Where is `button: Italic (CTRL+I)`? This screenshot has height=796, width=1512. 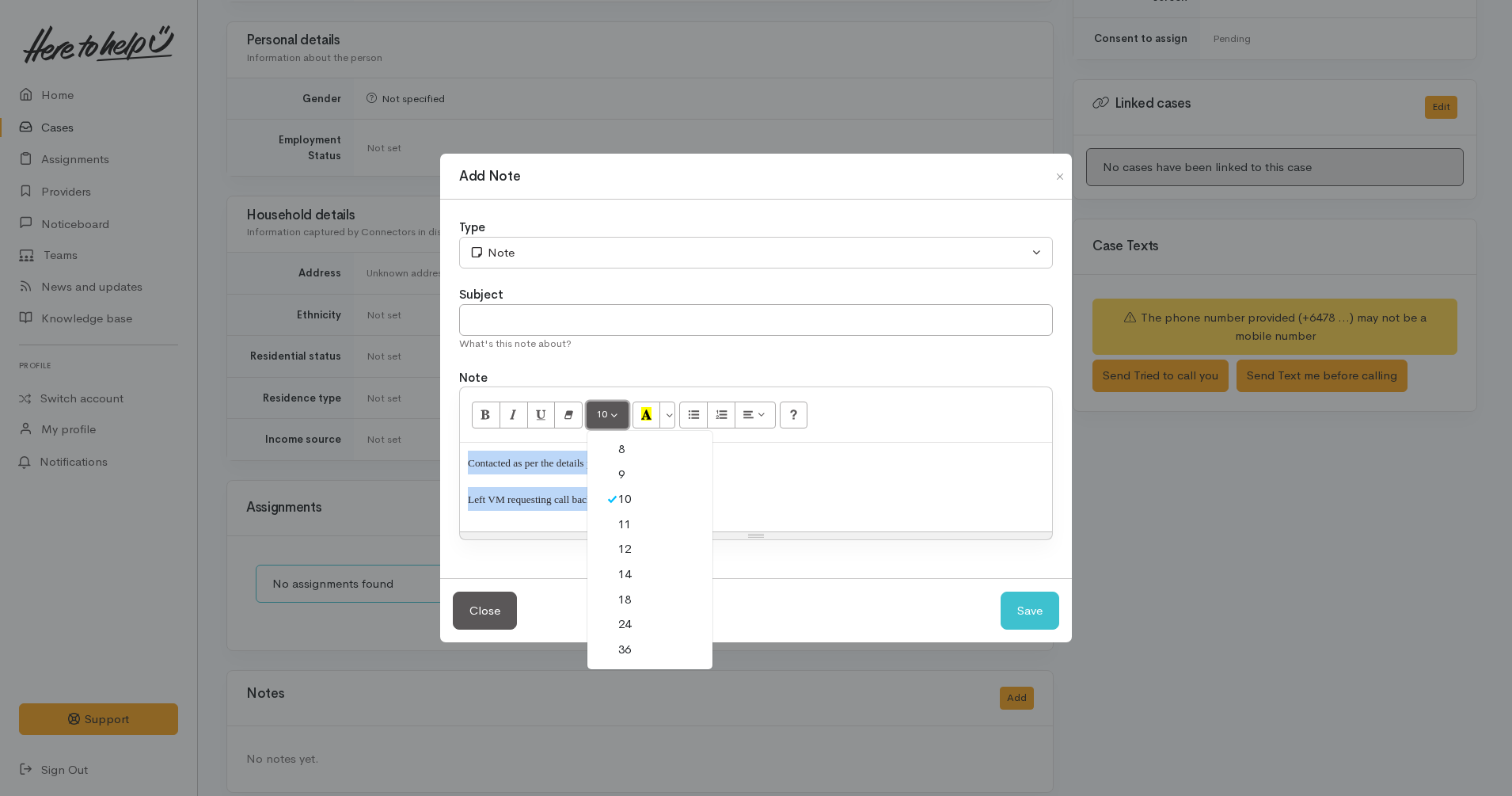 button: Italic (CTRL+I) is located at coordinates (514, 414).